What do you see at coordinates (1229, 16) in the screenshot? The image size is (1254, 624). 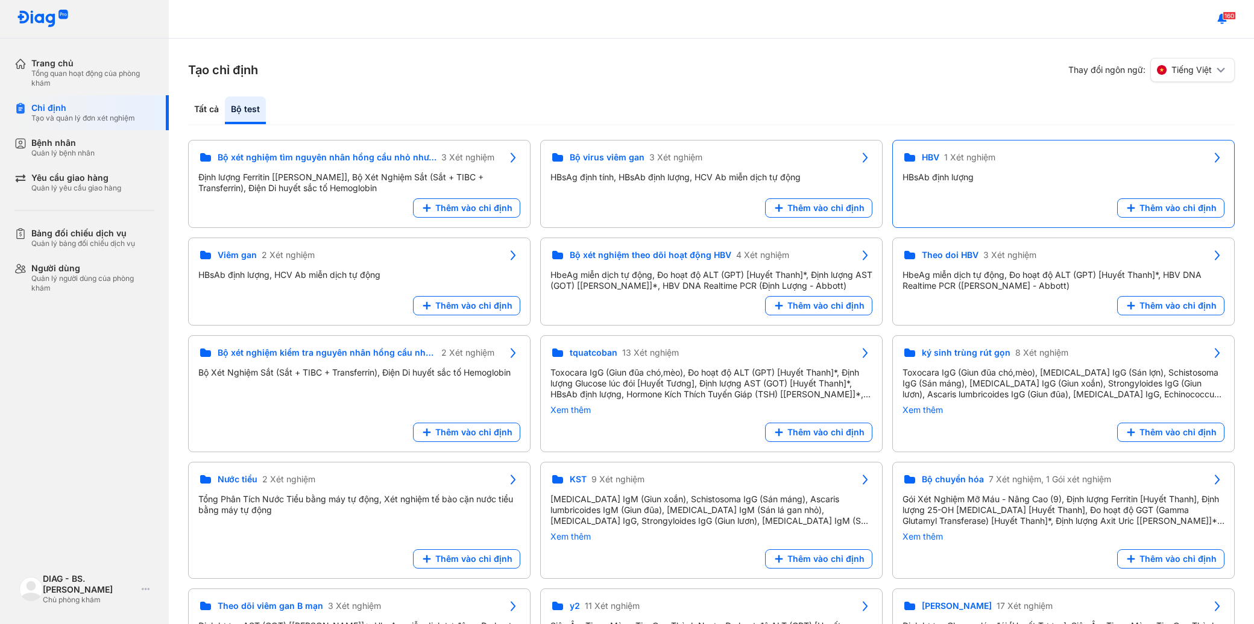 I see `span: 160` at bounding box center [1229, 16].